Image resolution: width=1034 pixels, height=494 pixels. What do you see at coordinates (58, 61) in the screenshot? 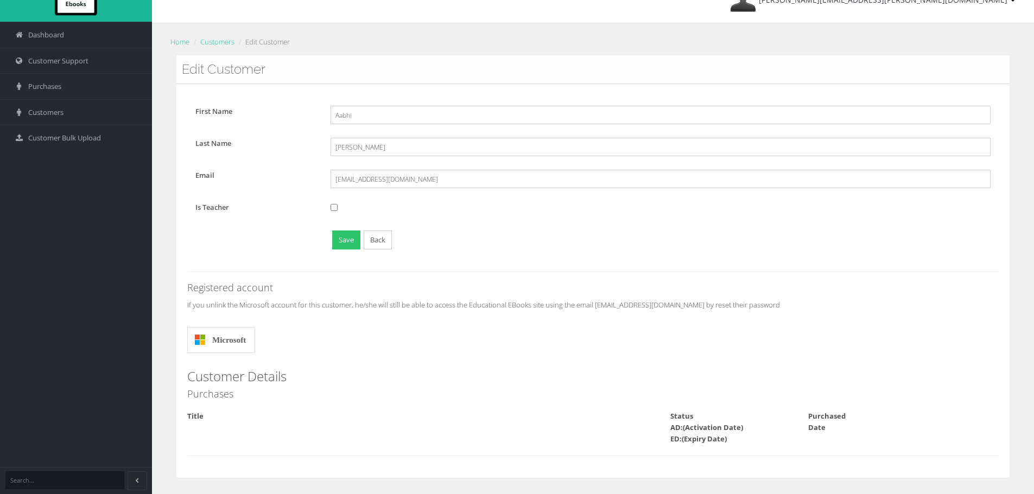
I see `span: Customer Support` at bounding box center [58, 61].